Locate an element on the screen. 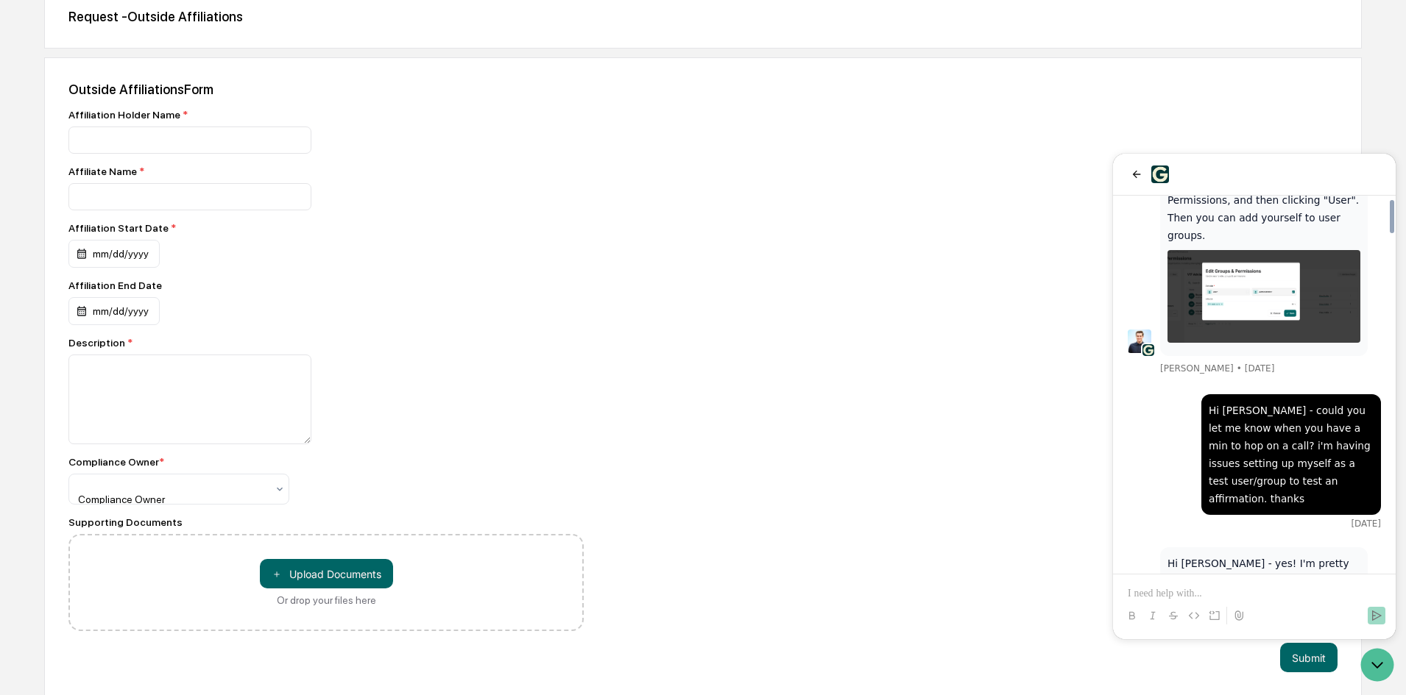 The height and width of the screenshot is (695, 1406). div: Request - Outside Affiliations is located at coordinates (703, 16).